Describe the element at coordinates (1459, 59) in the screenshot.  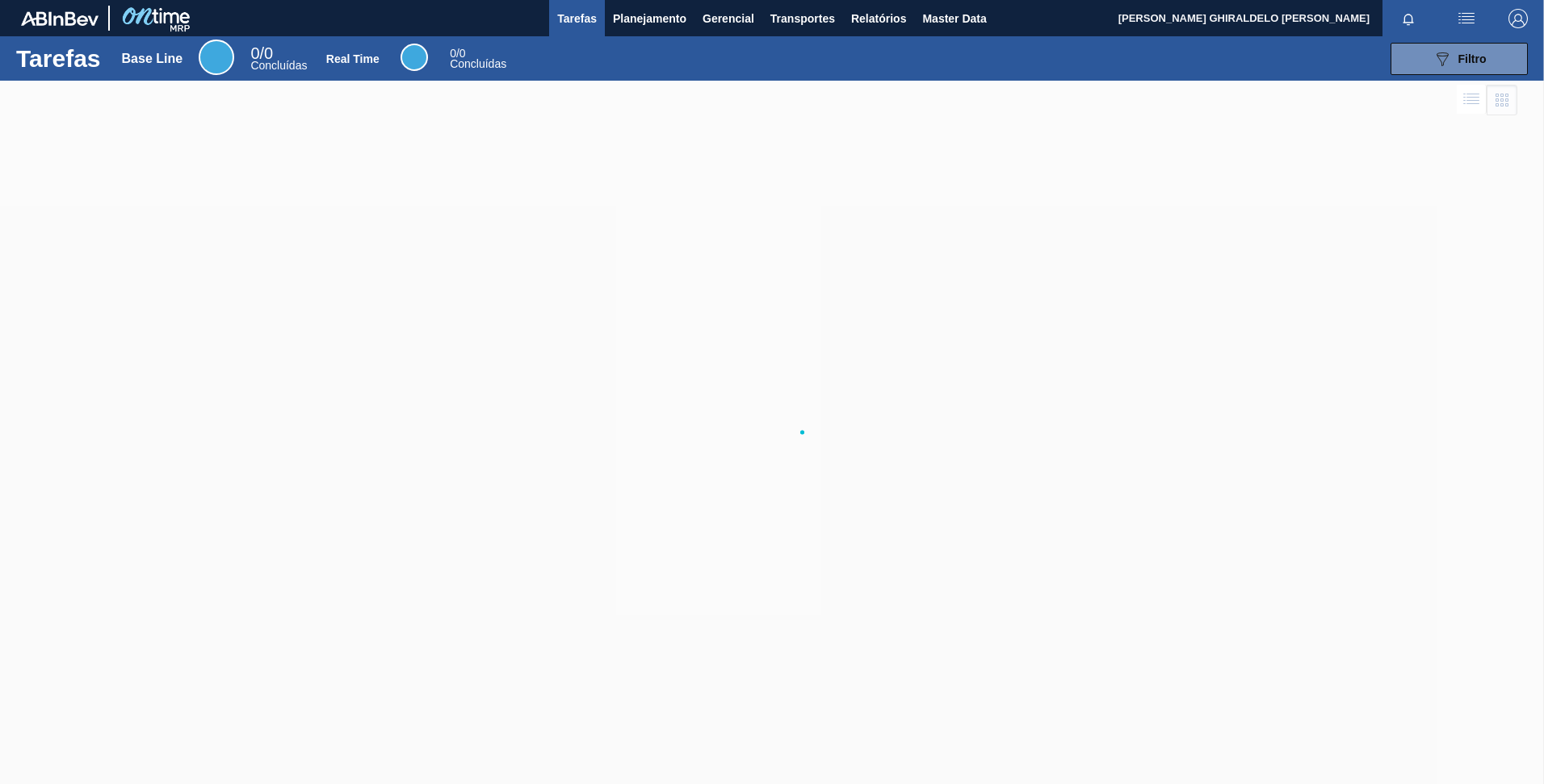
I see `button: Filtro` at that location.